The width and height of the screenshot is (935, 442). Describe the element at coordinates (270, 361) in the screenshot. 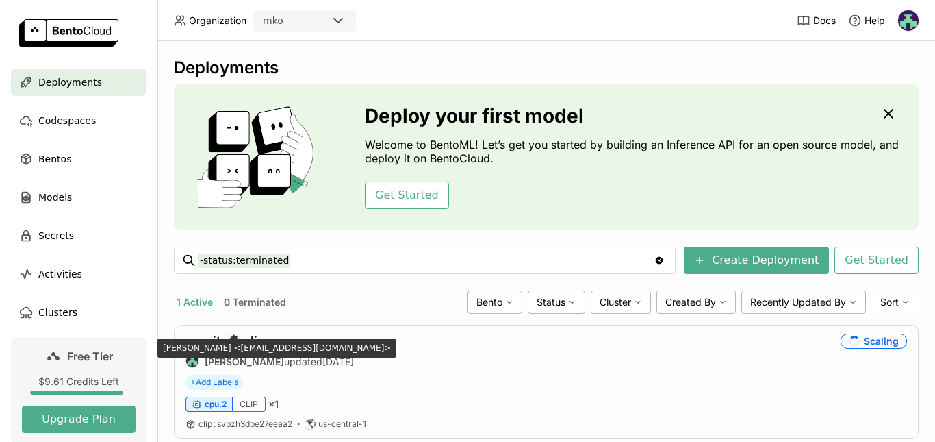

I see `div: updated` at that location.